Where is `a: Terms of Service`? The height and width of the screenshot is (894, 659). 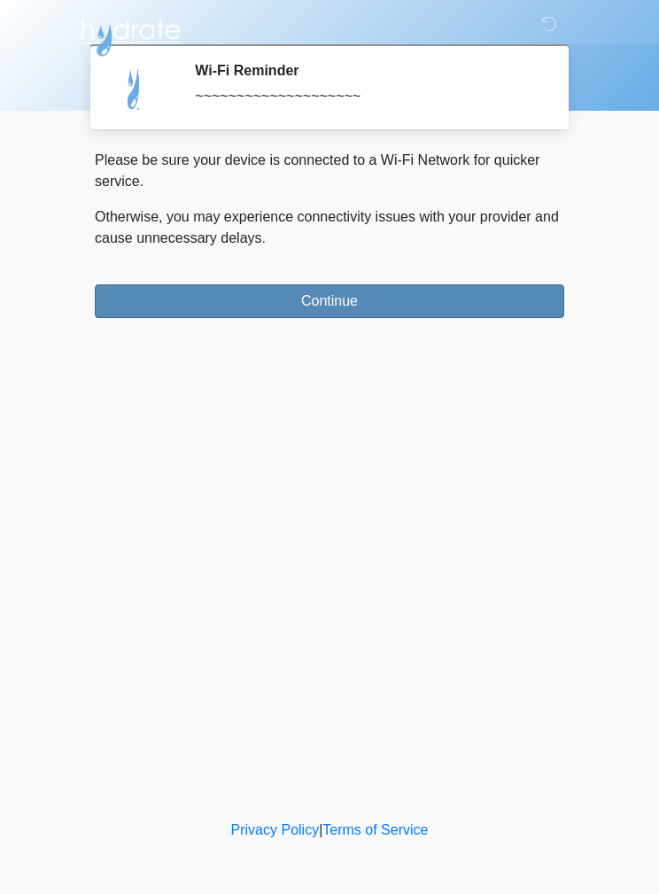
a: Terms of Service is located at coordinates (375, 829).